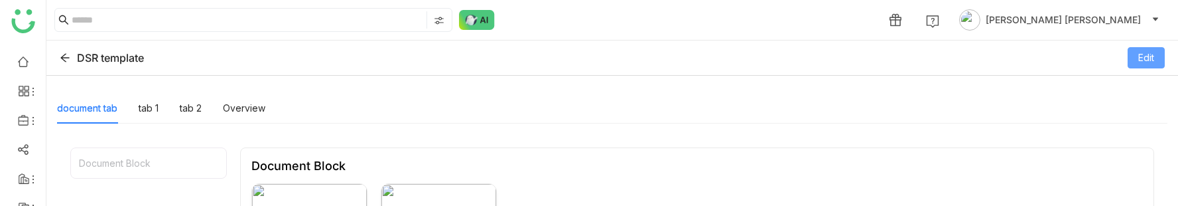 The image size is (1178, 206). I want to click on img: help.svg, so click(933, 21).